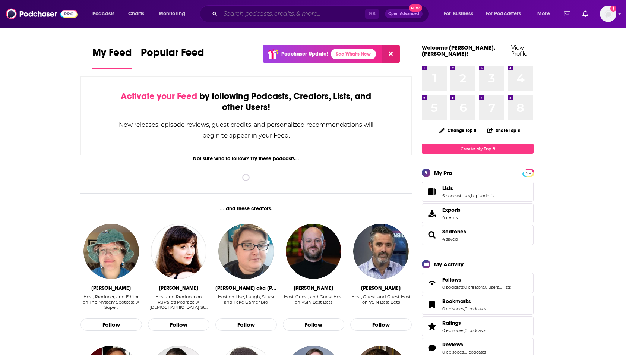 This screenshot has height=355, width=626. Describe the element at coordinates (246, 251) in the screenshot. I see `a: Jackie aka Jax` at that location.